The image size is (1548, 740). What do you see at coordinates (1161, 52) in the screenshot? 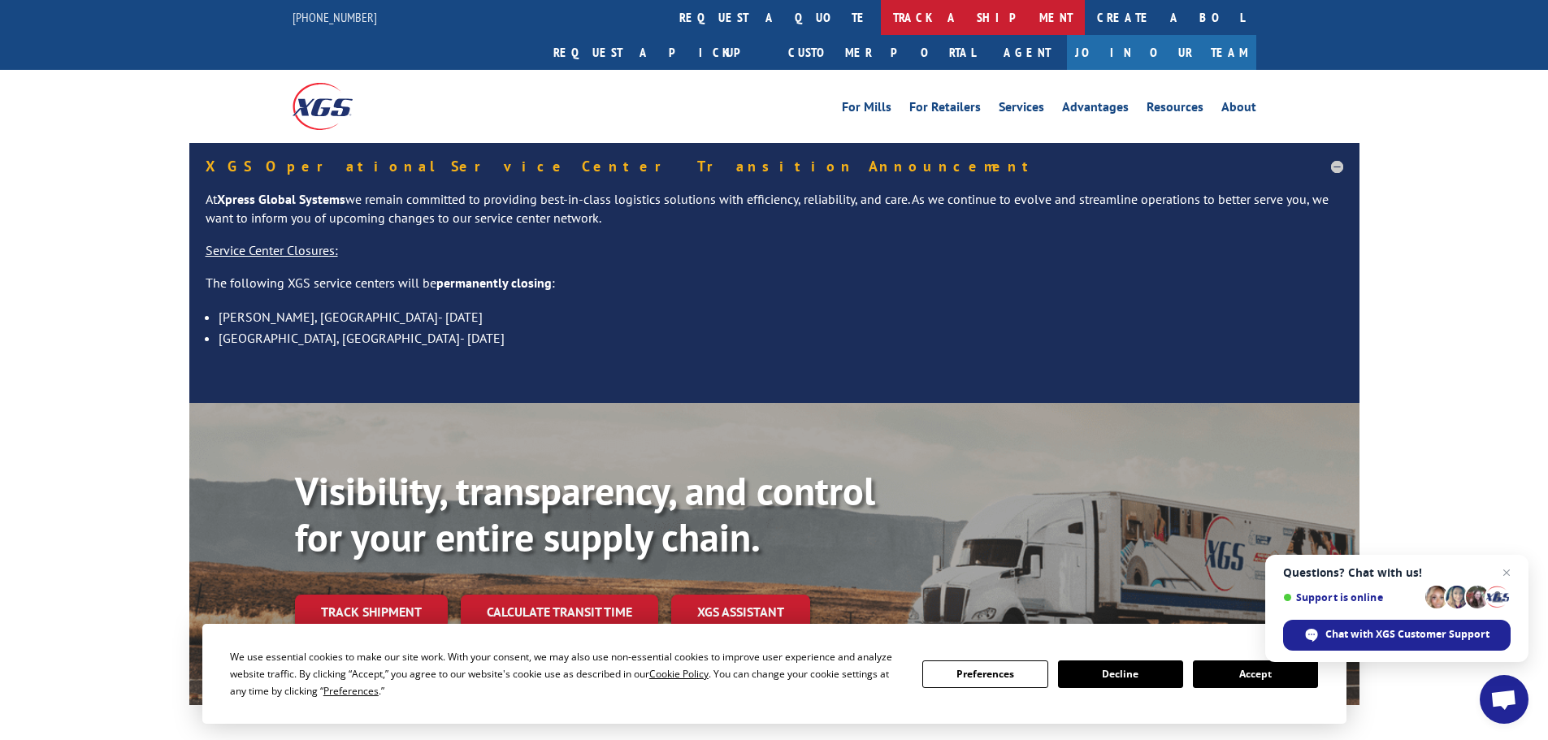
I see `a: Join Our Team` at bounding box center [1161, 52].